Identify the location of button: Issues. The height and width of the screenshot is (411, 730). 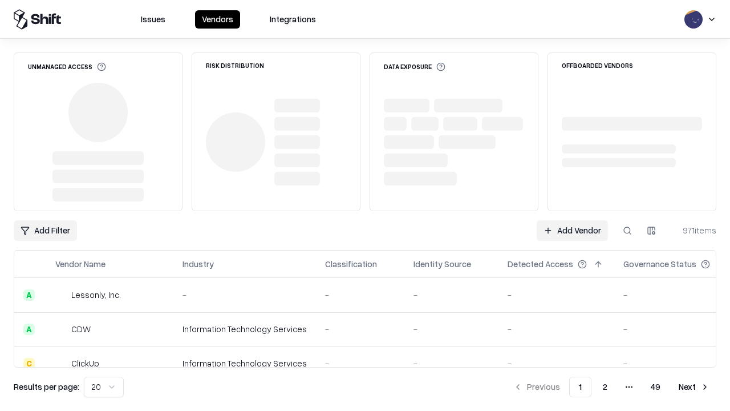
(153, 19).